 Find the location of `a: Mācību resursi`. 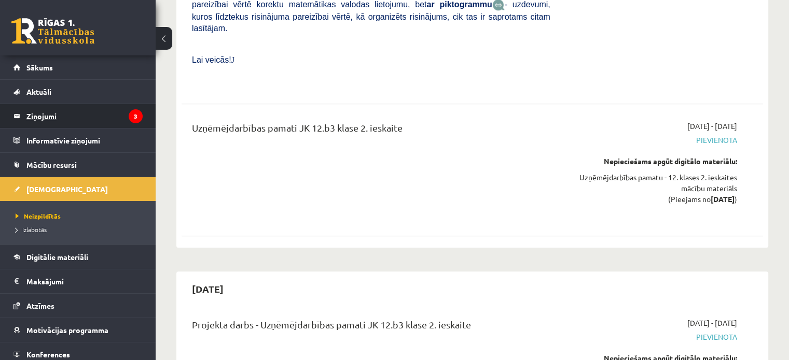

a: Mācību resursi is located at coordinates (78, 165).